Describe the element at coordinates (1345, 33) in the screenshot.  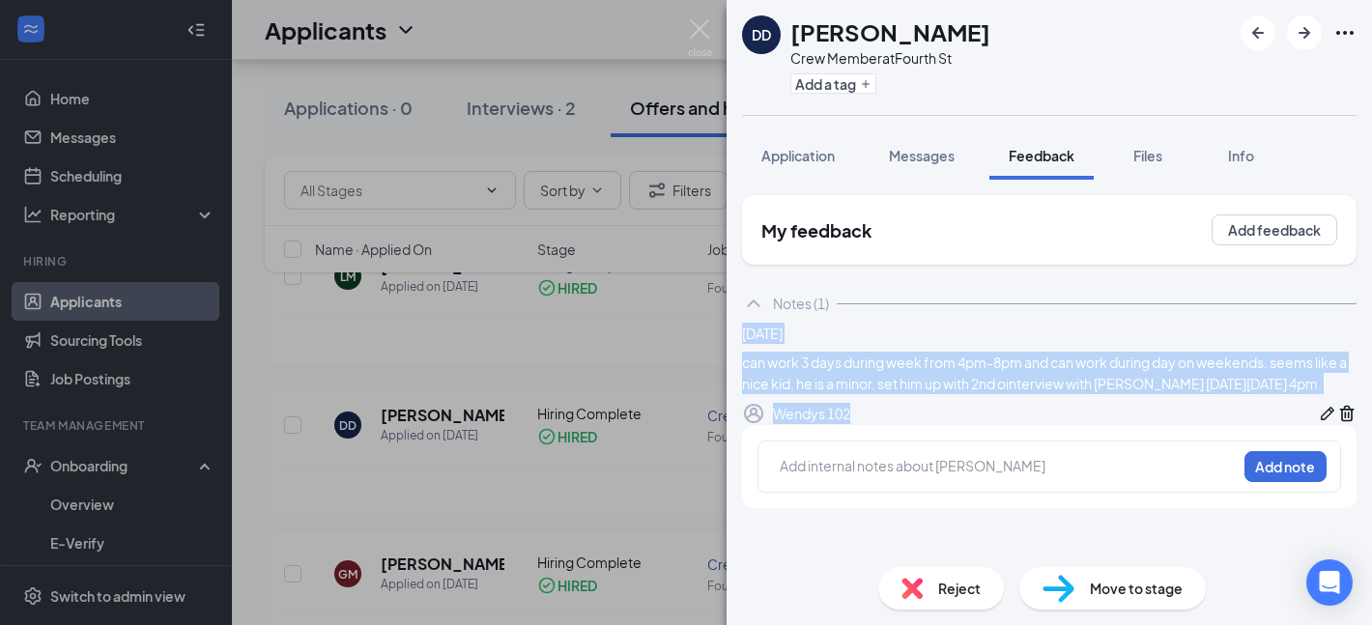
I see `svg: Ellipses` at that location.